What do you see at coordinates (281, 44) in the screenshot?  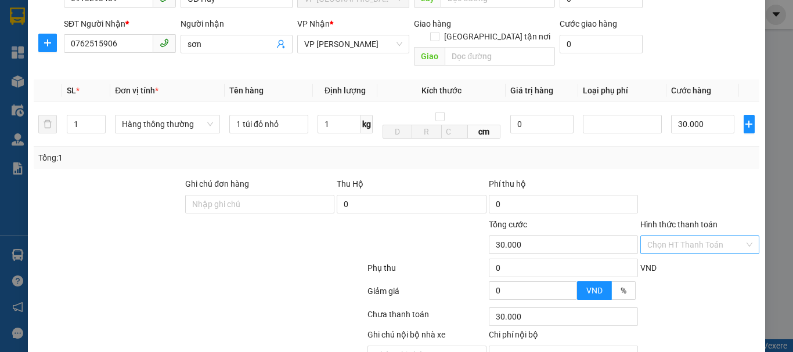 I see `span: user-add` at bounding box center [281, 44].